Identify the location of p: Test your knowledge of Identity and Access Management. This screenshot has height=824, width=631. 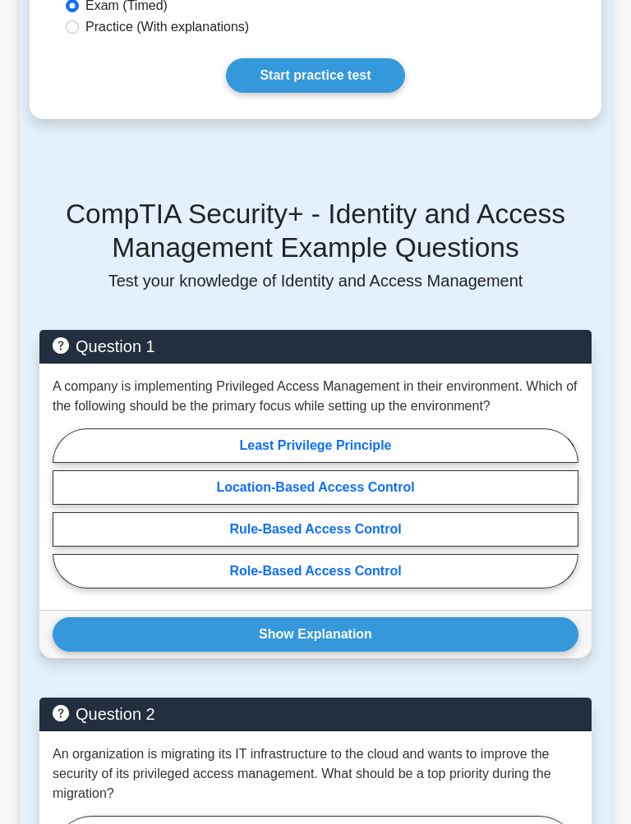
(315, 281).